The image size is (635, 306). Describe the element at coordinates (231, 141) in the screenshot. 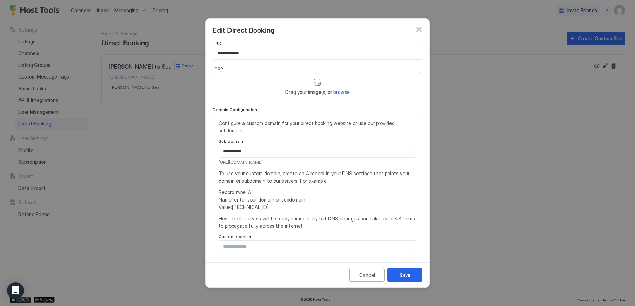

I see `span: Sub domain` at that location.